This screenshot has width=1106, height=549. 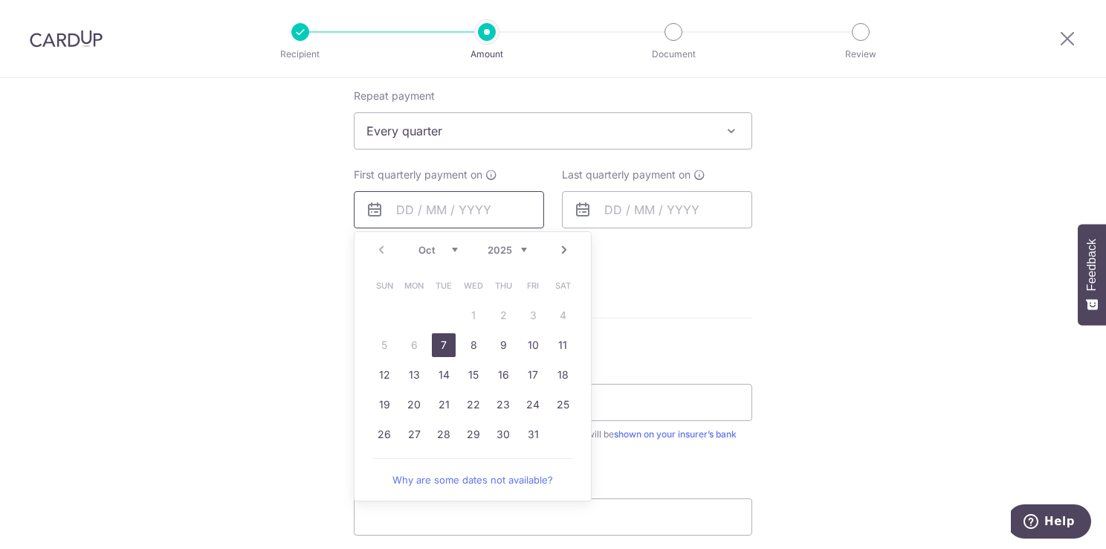 What do you see at coordinates (1092, 265) in the screenshot?
I see `span: Feedback` at bounding box center [1092, 265].